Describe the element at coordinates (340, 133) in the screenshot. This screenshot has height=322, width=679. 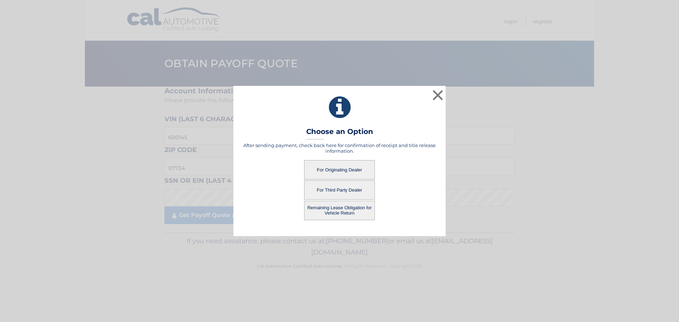
I see `h3: Choose an Option` at that location.